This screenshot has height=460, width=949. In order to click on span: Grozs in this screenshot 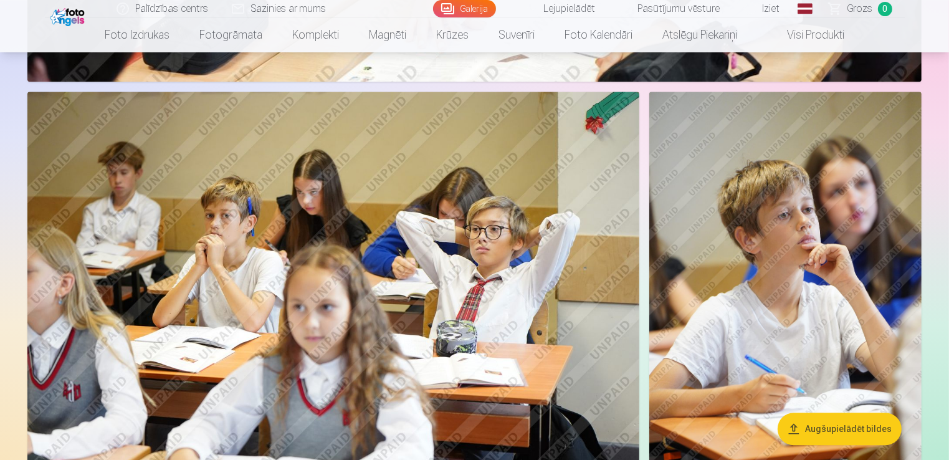, I will do `click(860, 9)`.